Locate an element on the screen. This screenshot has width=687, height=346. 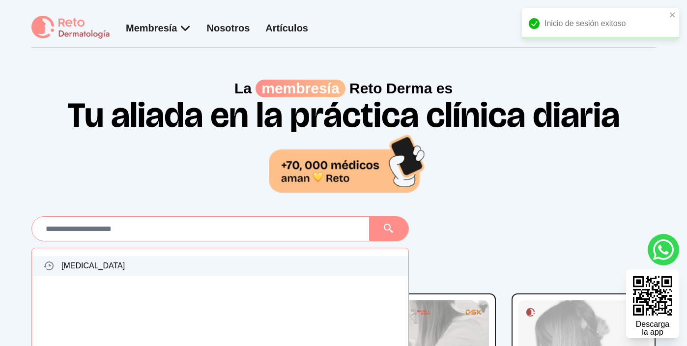
img: logo Reto dermatología is located at coordinates (71, 28).